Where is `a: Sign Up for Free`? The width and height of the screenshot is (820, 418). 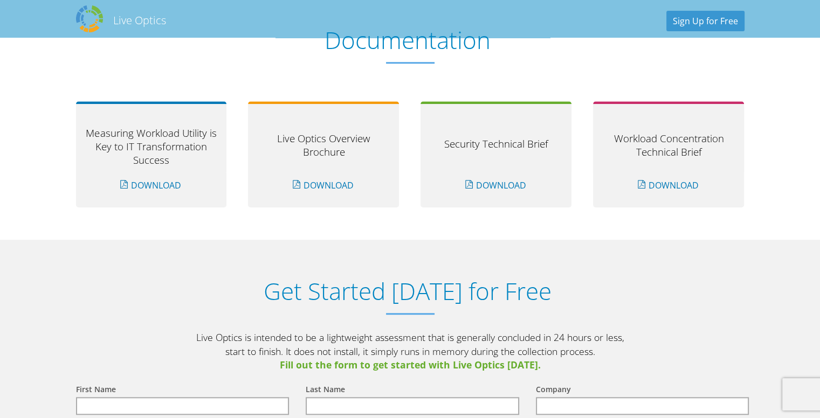
a: Sign Up for Free is located at coordinates (705, 21).